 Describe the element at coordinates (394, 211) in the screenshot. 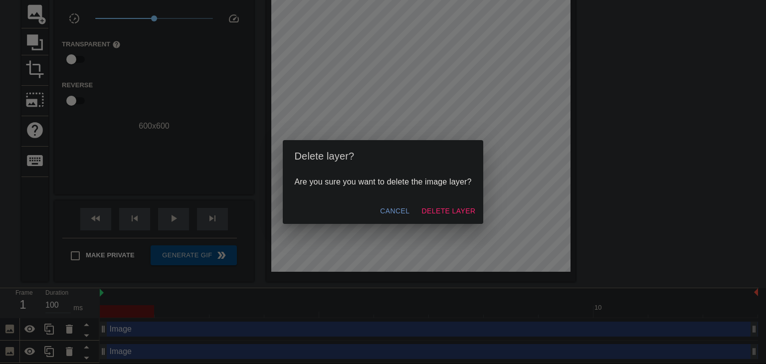

I see `button: Cancel` at that location.